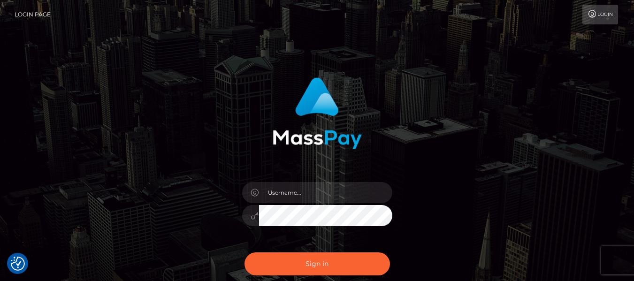  Describe the element at coordinates (317, 113) in the screenshot. I see `img: MassPay Login` at that location.